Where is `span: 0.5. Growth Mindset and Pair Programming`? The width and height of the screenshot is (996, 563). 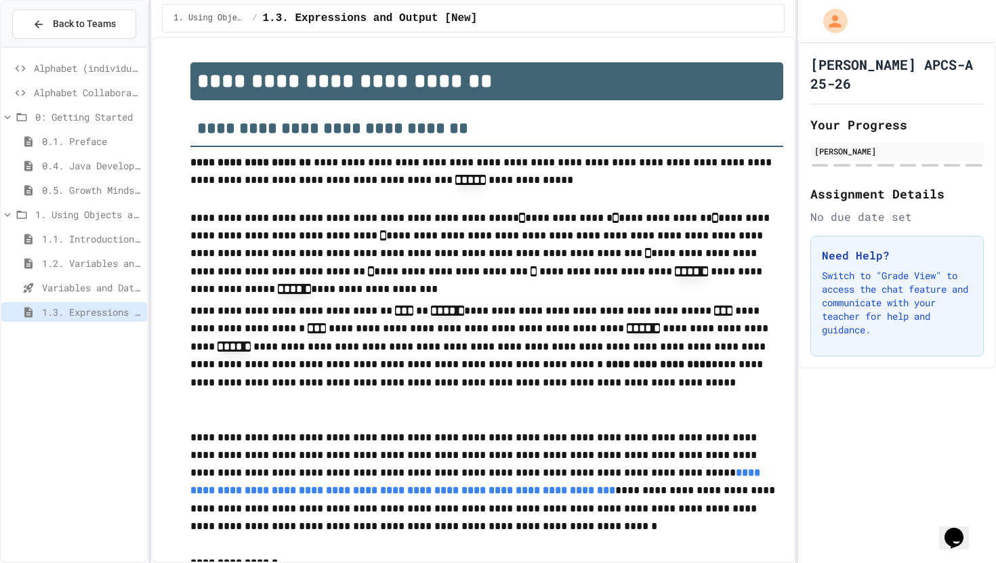
span: 0.5. Growth Mindset and Pair Programming is located at coordinates (91, 190).